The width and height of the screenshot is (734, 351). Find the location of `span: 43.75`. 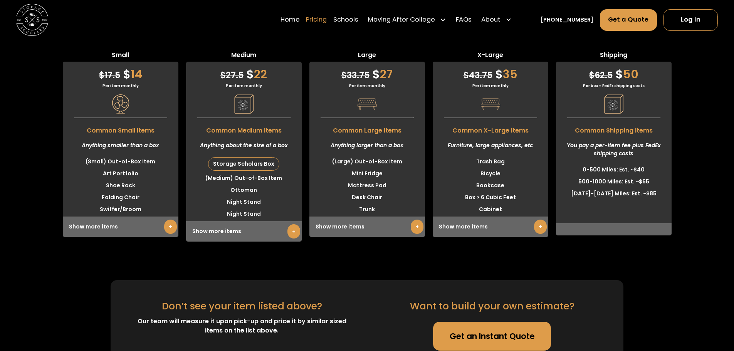

span: 43.75 is located at coordinates (478, 75).